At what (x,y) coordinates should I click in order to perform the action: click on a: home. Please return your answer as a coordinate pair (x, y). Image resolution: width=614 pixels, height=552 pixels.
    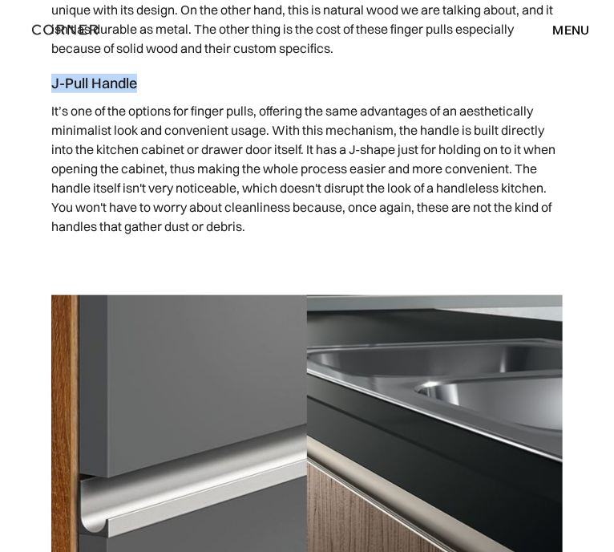
    Looking at the image, I should click on (65, 30).